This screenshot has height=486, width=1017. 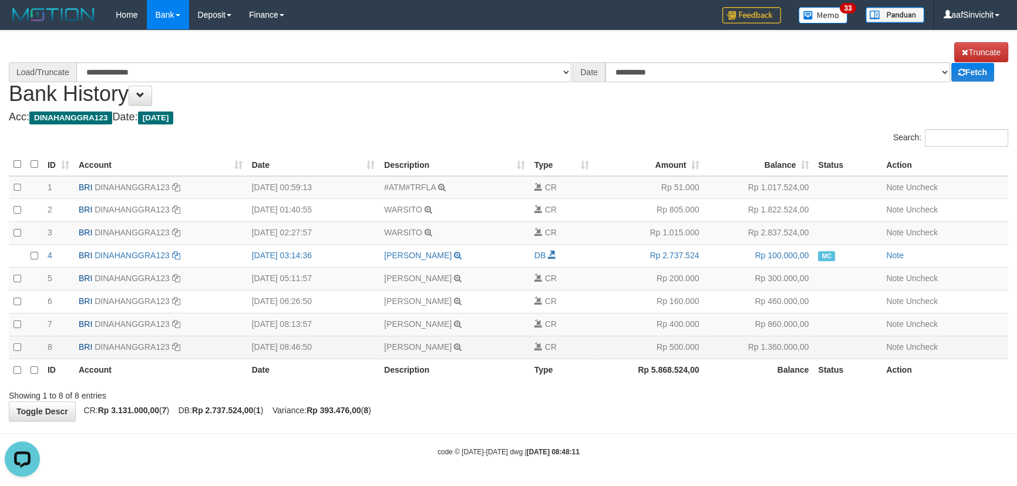 I want to click on img: Button%20Memo.svg, so click(x=823, y=15).